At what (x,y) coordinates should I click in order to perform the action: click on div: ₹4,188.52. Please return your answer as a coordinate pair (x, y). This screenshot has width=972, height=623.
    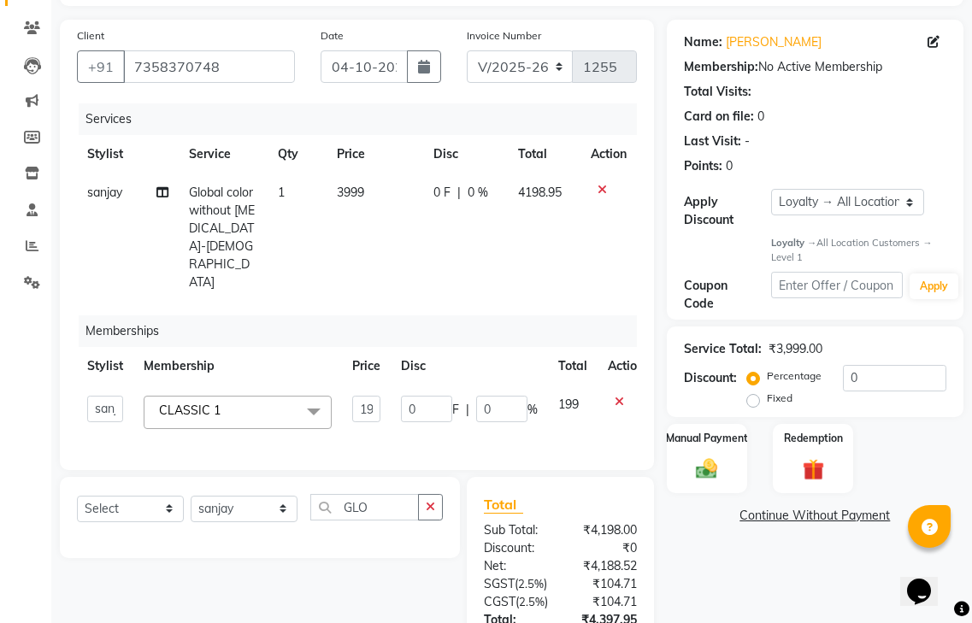
    Looking at the image, I should click on (604, 566).